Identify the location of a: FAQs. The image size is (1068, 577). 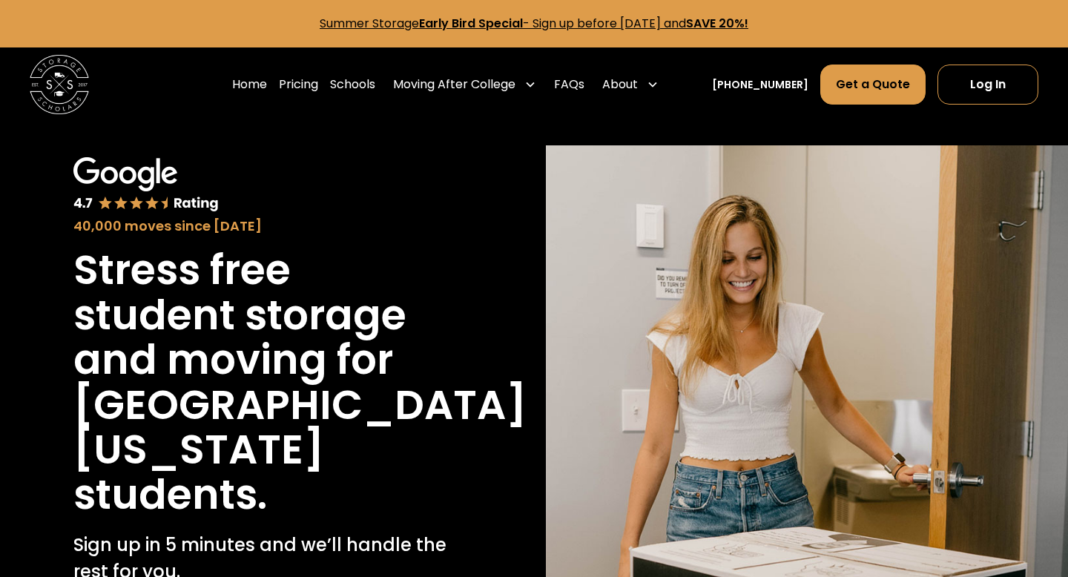
(569, 85).